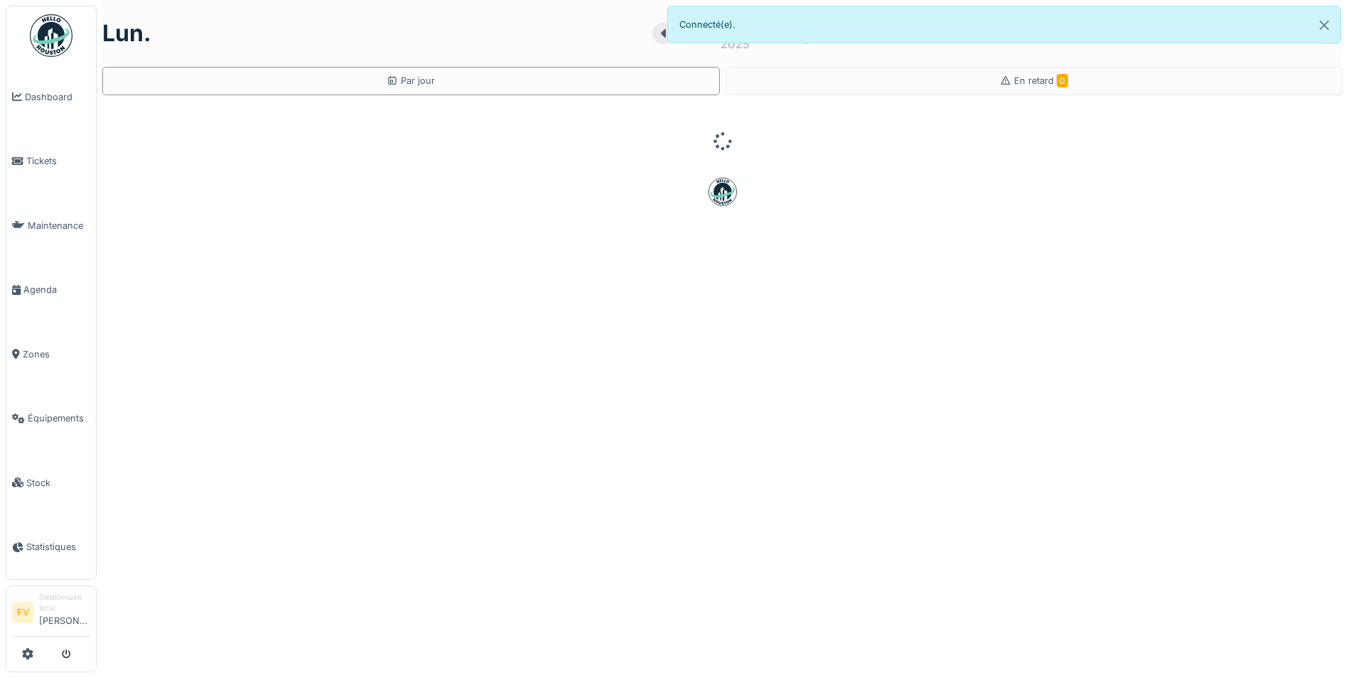 This screenshot has height=678, width=1348. Describe the element at coordinates (126, 33) in the screenshot. I see `h1: lun.` at that location.